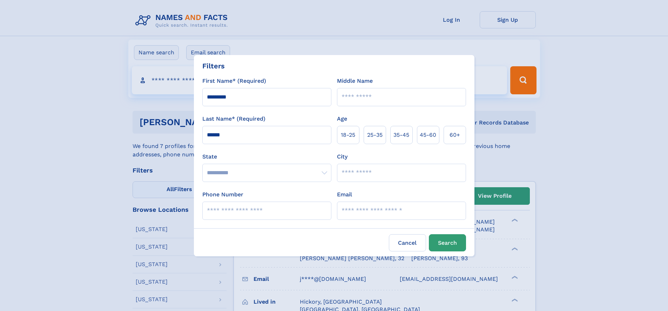 The width and height of the screenshot is (668, 311). What do you see at coordinates (223, 195) in the screenshot?
I see `label: Phone Number` at bounding box center [223, 195].